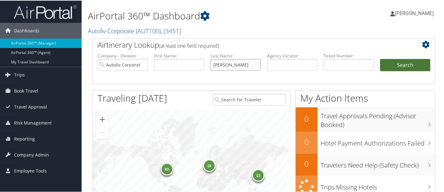  I want to click on span: ( AUT100 ), so click(148, 30).